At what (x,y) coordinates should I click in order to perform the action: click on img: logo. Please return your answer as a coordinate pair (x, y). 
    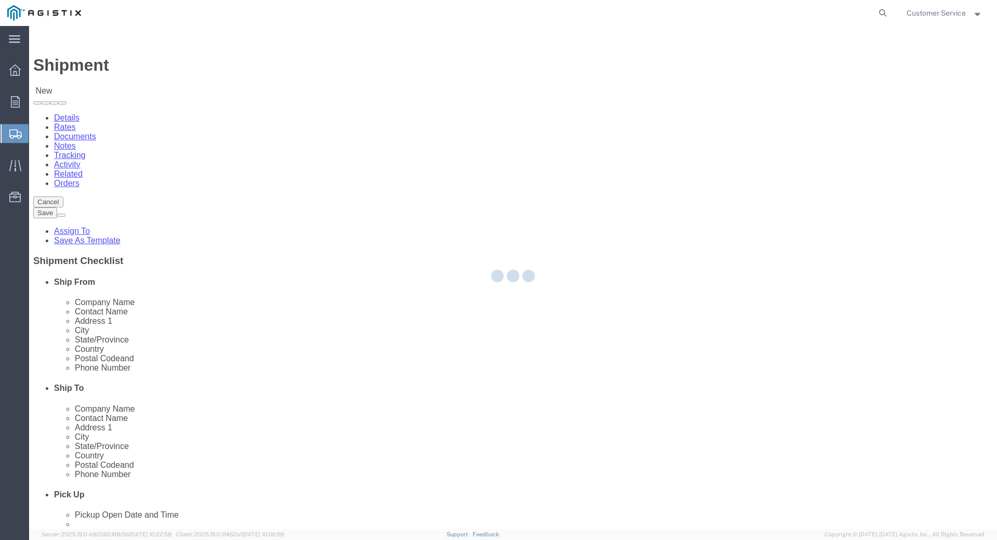
    Looking at the image, I should click on (44, 13).